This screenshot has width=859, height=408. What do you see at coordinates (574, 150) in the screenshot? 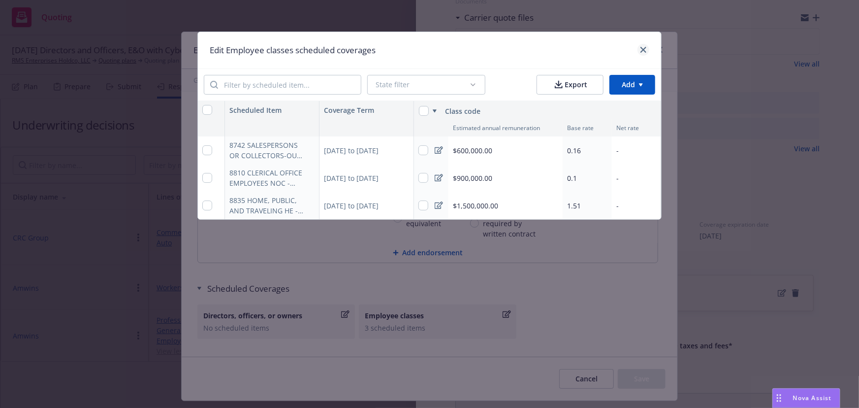
I see `span: 0.16` at bounding box center [574, 150].